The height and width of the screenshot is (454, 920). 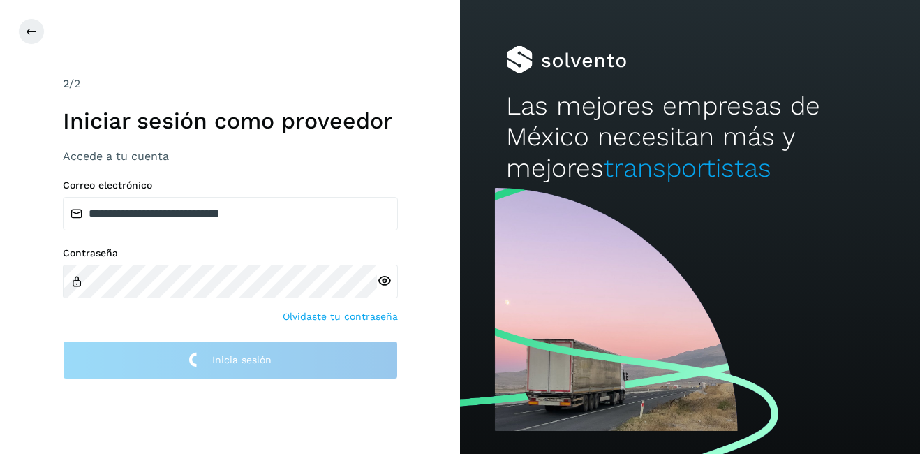 I want to click on span: 2, so click(x=66, y=83).